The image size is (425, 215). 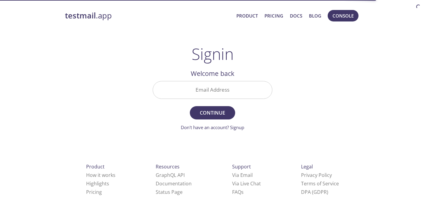 What do you see at coordinates (168, 167) in the screenshot?
I see `span: Resources` at bounding box center [168, 167].